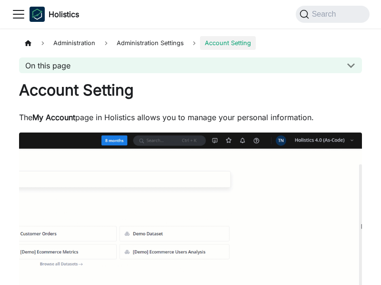 The width and height of the screenshot is (381, 285). I want to click on span: Administration Settings, so click(150, 43).